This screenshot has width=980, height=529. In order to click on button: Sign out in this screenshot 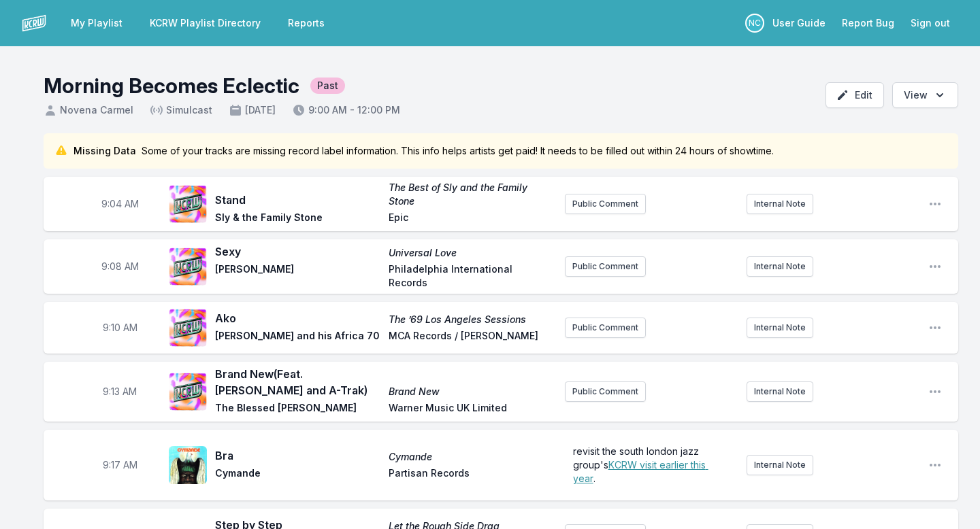, I will do `click(930, 23)`.